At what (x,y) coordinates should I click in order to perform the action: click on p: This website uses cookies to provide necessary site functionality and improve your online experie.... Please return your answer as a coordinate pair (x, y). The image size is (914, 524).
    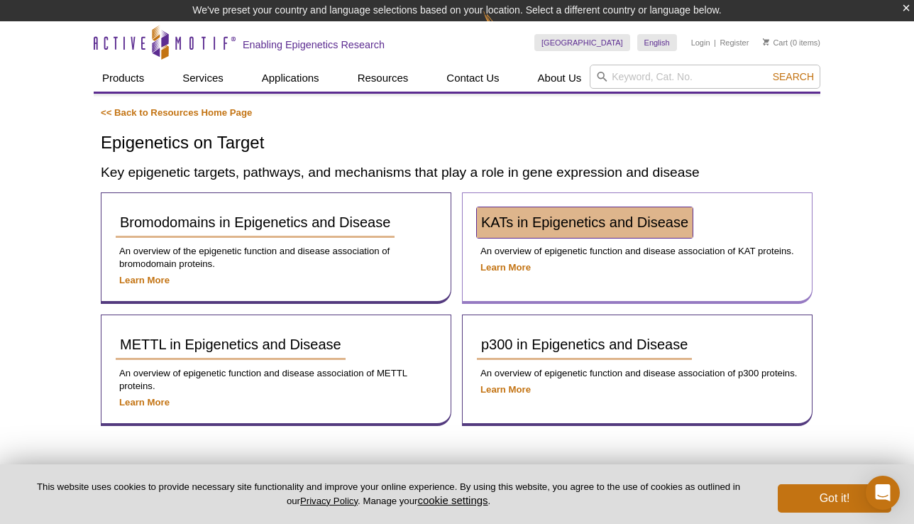
    Looking at the image, I should click on (388, 494).